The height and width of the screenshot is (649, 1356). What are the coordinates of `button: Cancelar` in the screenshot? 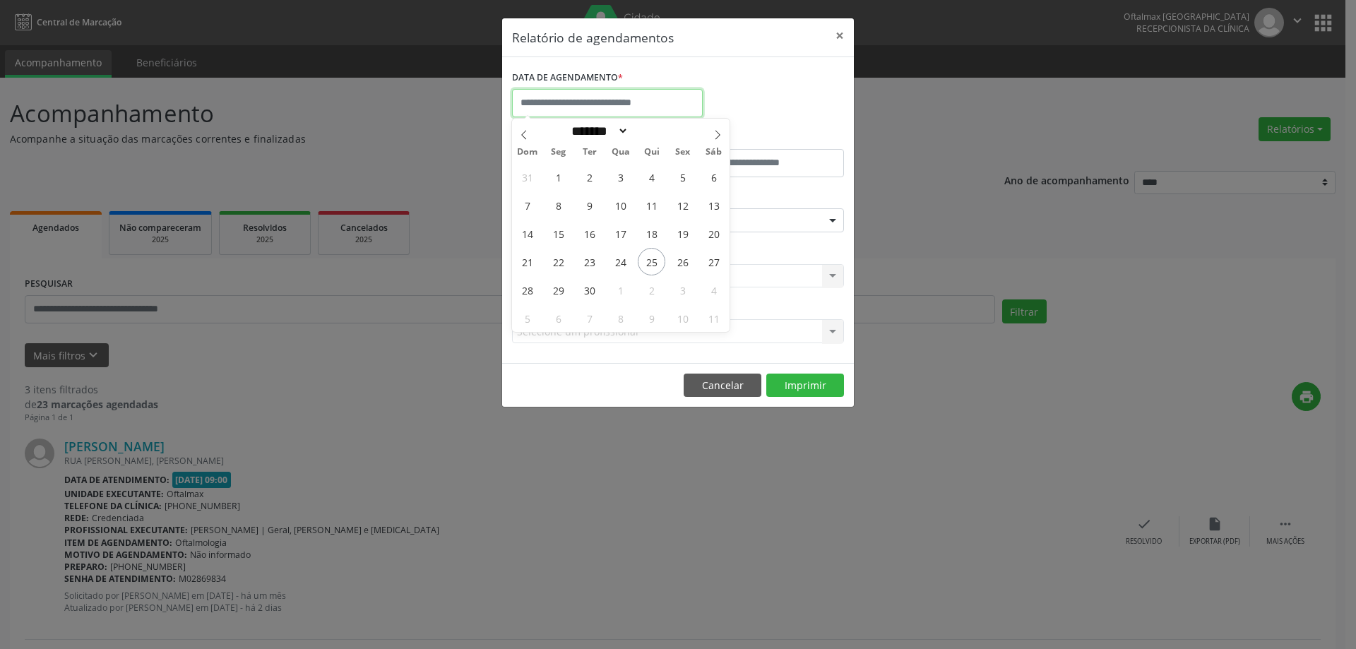 It's located at (722, 386).